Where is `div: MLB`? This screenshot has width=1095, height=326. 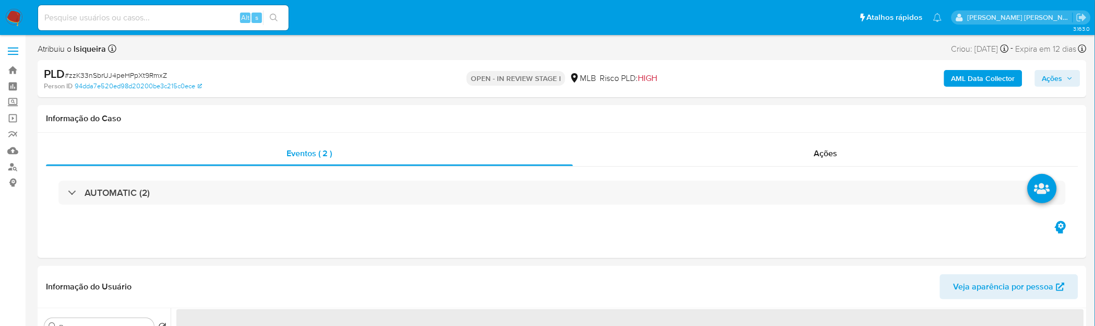 div: MLB is located at coordinates (582, 78).